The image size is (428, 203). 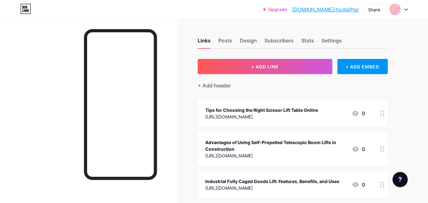 What do you see at coordinates (307, 42) in the screenshot?
I see `div: Stats` at bounding box center [307, 42].